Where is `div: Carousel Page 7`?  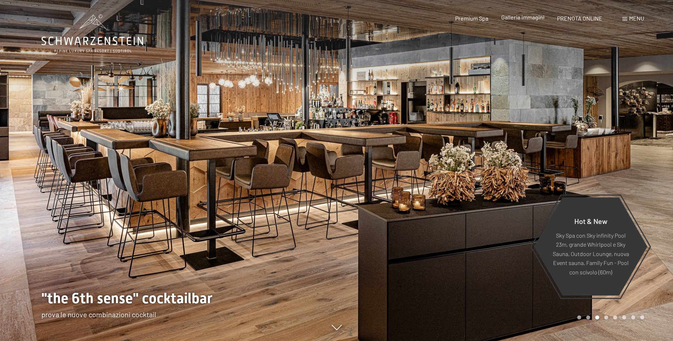
div: Carousel Page 7 is located at coordinates (633, 317).